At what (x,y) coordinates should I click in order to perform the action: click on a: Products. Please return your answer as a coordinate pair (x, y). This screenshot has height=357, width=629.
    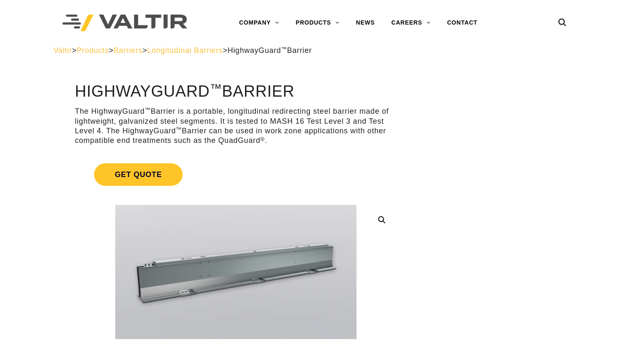
    Looking at the image, I should click on (92, 50).